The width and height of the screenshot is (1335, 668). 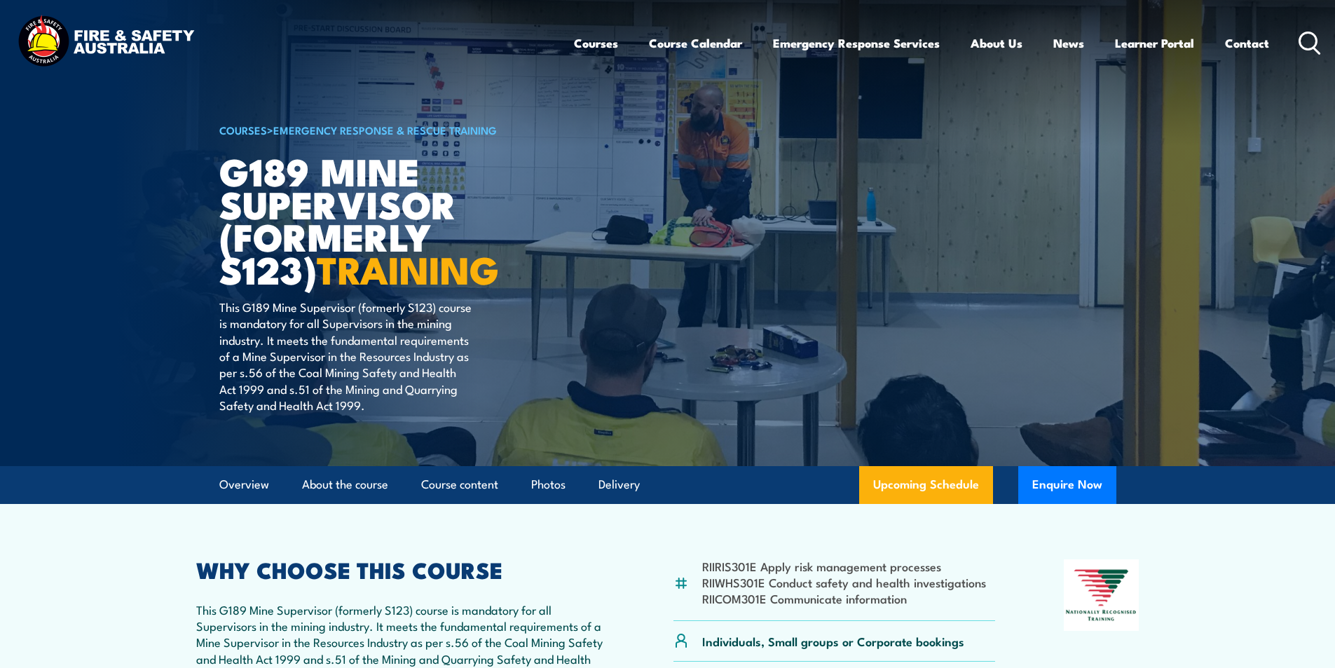 What do you see at coordinates (1102, 595) in the screenshot?
I see `img: Nationally Recognised Training logo.` at bounding box center [1102, 595].